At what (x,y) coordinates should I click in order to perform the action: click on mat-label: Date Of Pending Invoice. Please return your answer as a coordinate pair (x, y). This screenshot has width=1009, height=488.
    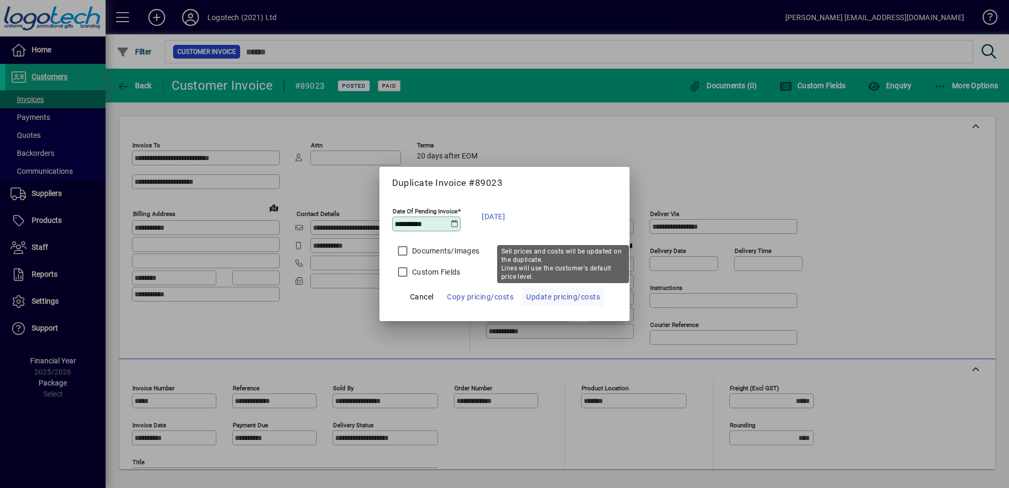
    Looking at the image, I should click on (425, 211).